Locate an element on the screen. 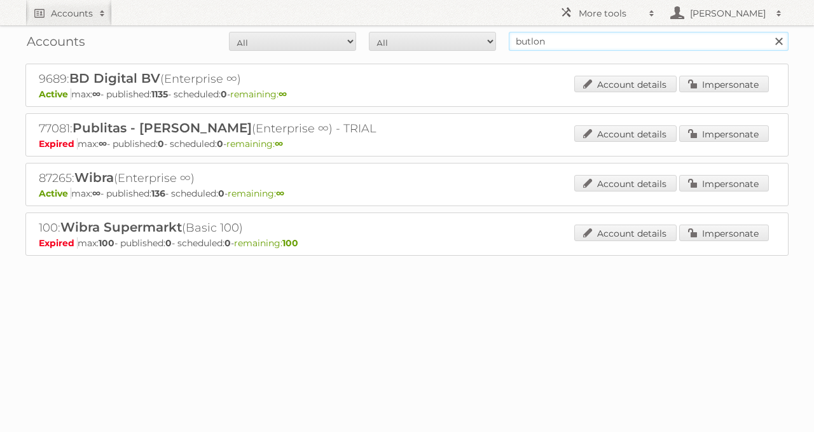 This screenshot has width=814, height=432. h2: 77081: (Enterprise ∞) - TRIAL is located at coordinates (261, 128).